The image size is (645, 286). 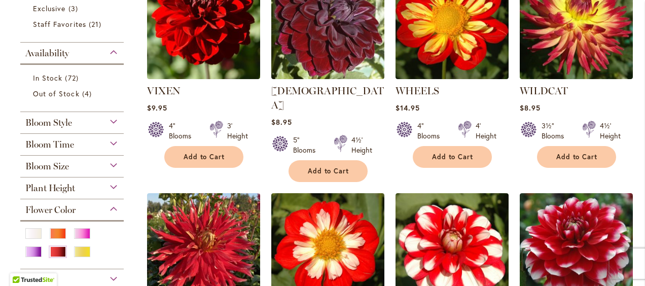 What do you see at coordinates (96, 24) in the screenshot?
I see `span: 21` at bounding box center [96, 24].